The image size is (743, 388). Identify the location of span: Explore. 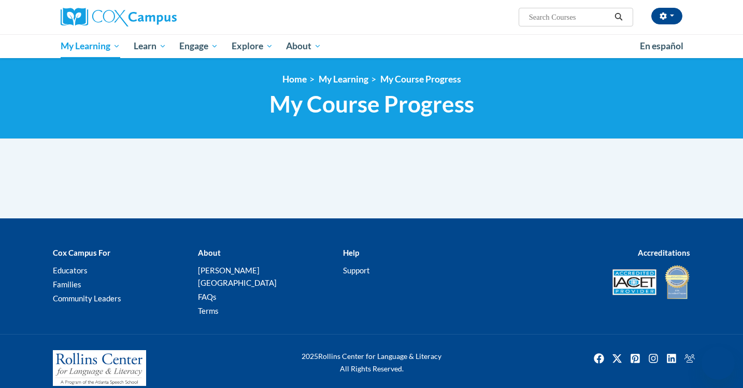
(252, 46).